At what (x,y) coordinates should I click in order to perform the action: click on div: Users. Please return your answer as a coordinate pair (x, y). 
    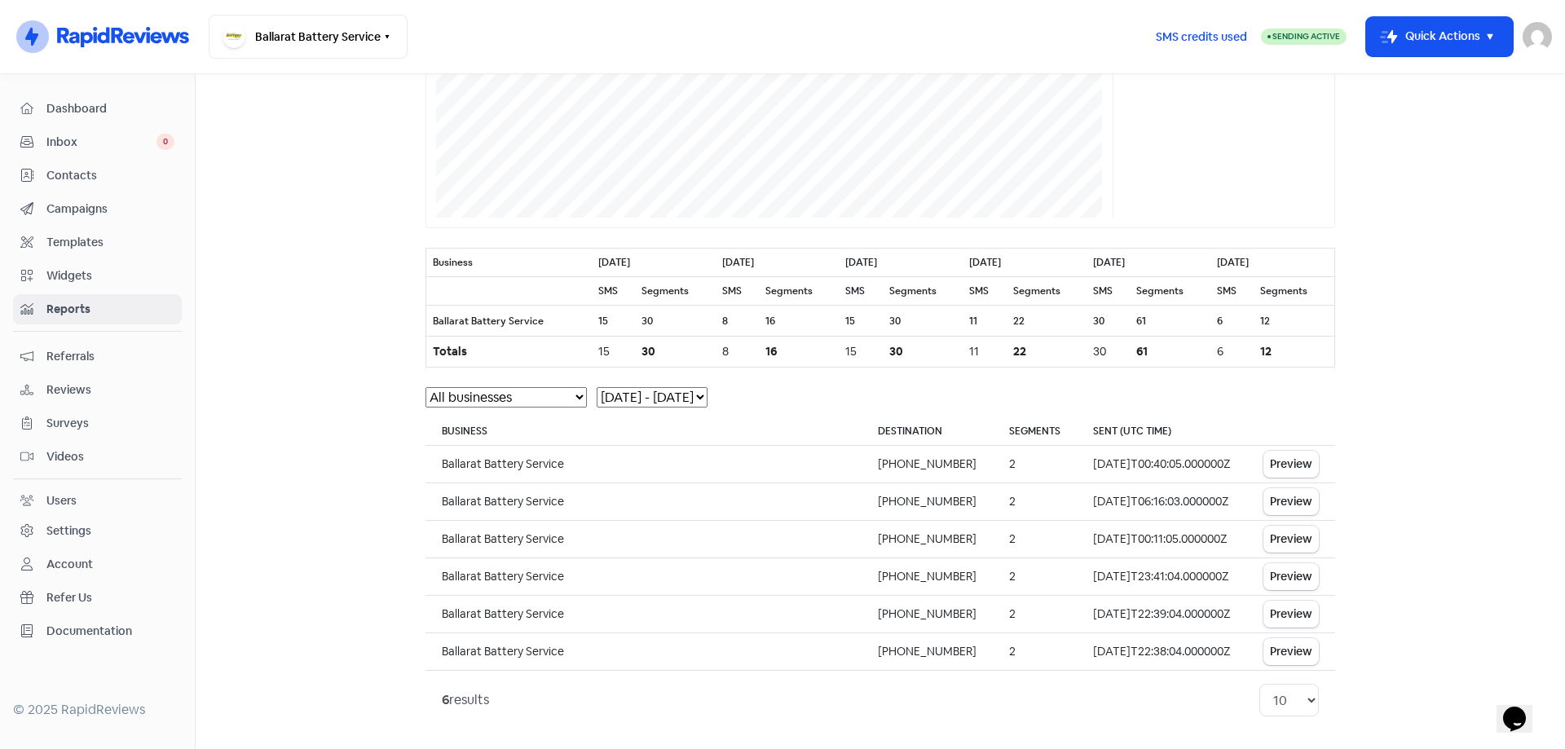
    Looking at the image, I should click on (61, 501).